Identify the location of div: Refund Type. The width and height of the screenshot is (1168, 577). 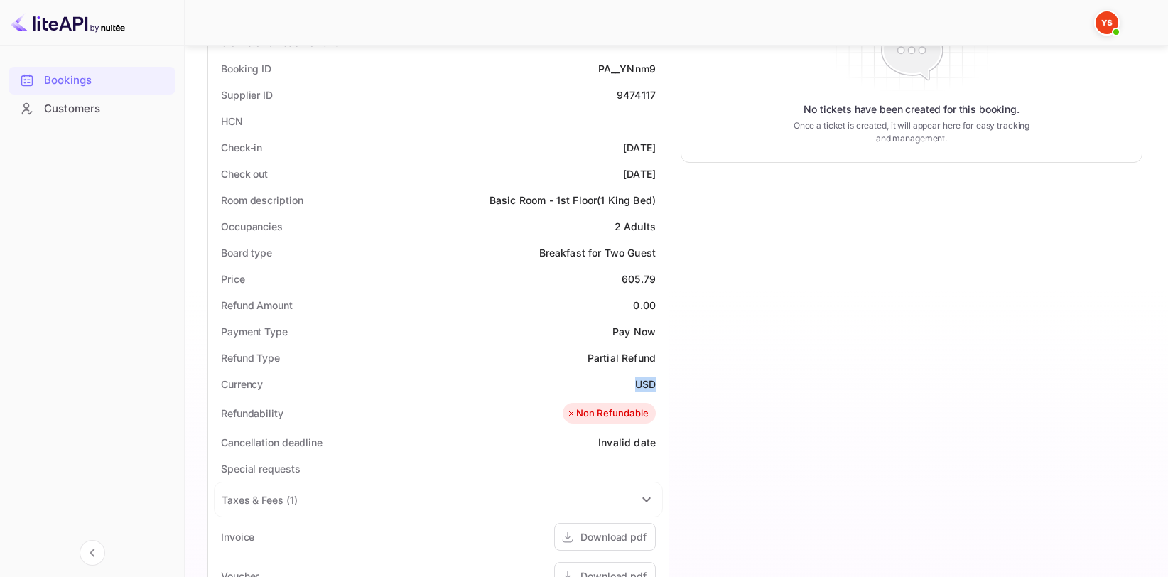
(250, 357).